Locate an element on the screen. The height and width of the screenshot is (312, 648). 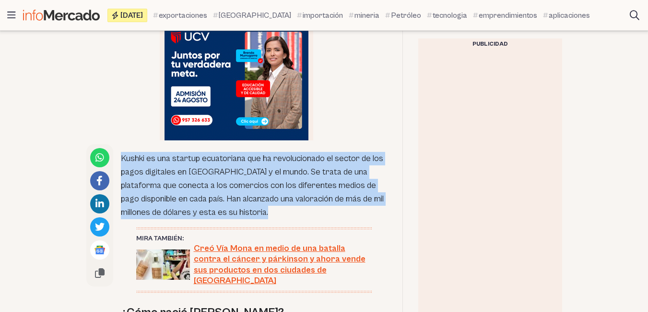
span: aplicaciones is located at coordinates (570, 15).